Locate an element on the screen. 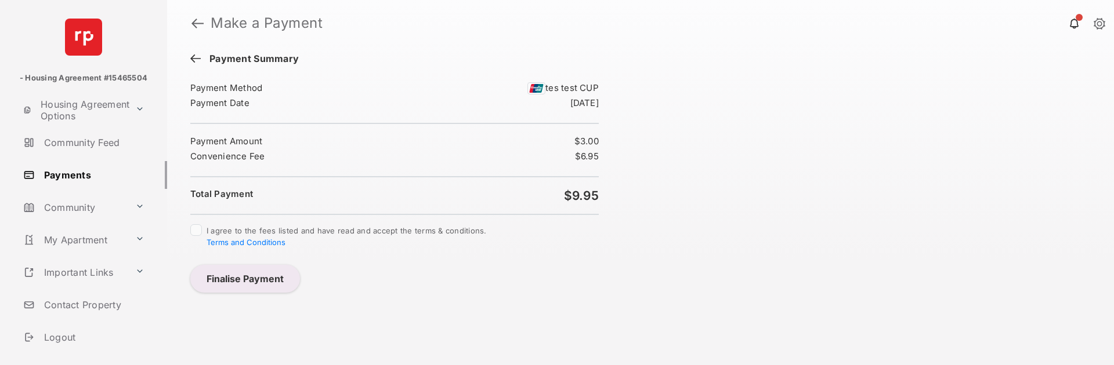  span: I agree to the fees listed and have read and accept the terms & conditions. is located at coordinates (346, 237).